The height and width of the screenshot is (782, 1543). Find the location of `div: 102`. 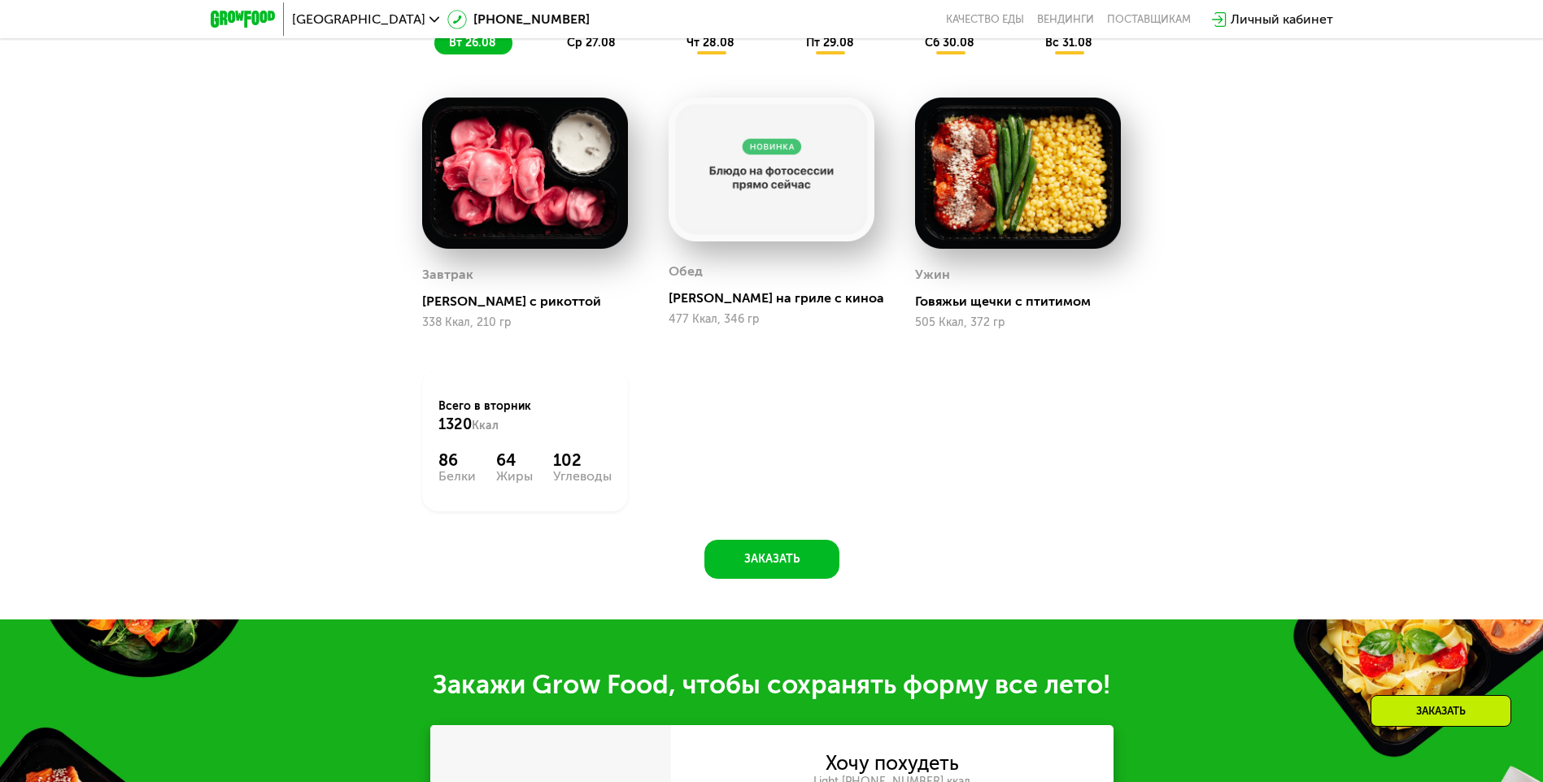

div: 102 is located at coordinates (582, 460).